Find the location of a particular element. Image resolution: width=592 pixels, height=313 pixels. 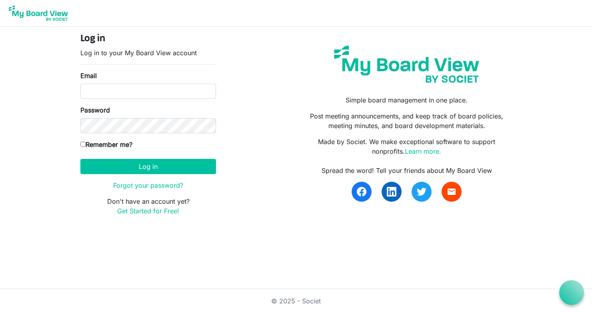

p: Log in to your My Board View account is located at coordinates (148, 53).